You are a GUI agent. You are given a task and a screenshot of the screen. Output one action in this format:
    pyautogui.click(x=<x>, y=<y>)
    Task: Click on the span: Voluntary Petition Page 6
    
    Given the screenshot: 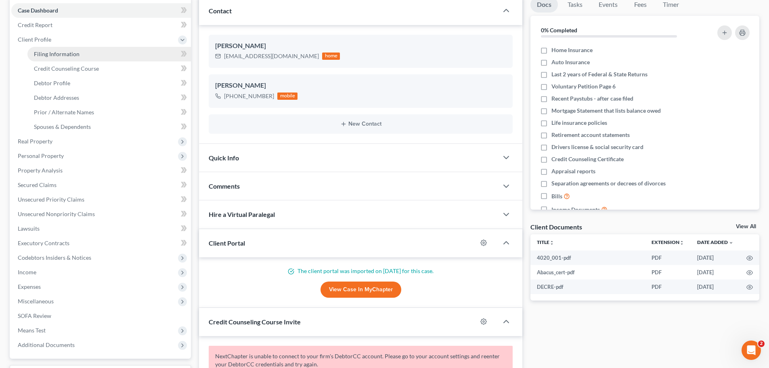 What is the action you would take?
    pyautogui.click(x=583, y=86)
    